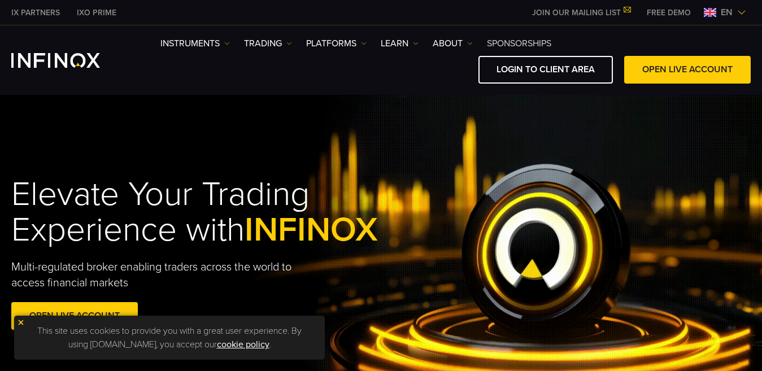 This screenshot has height=371, width=762. Describe the element at coordinates (168, 275) in the screenshot. I see `p: Multi-regulated broker enabling traders across the world to access financial markets` at that location.